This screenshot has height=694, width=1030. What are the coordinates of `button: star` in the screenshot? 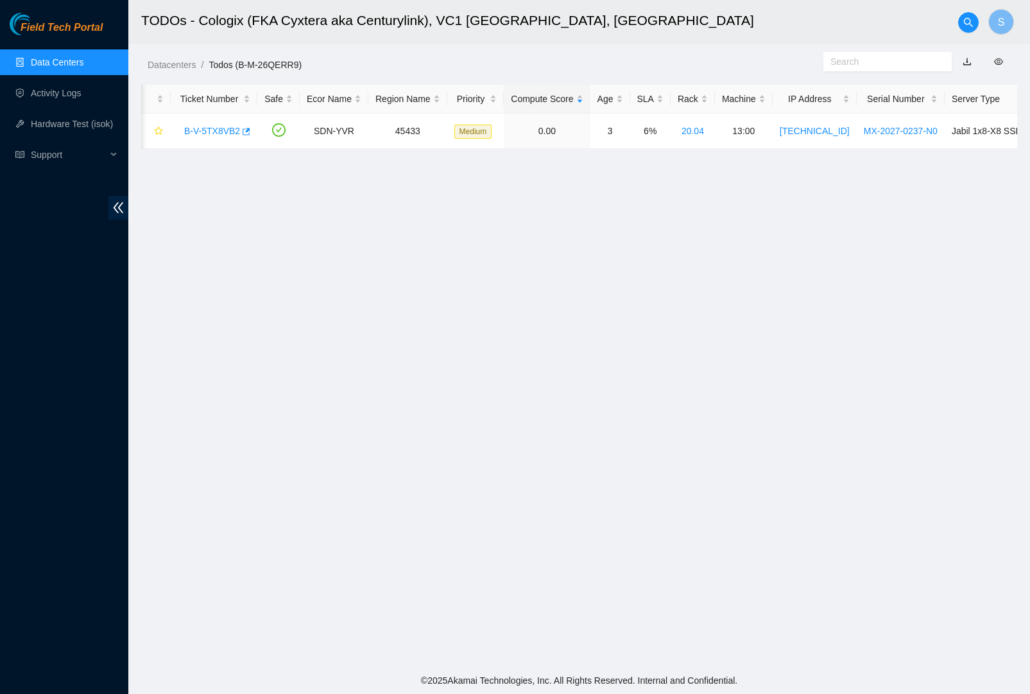 It's located at (156, 131).